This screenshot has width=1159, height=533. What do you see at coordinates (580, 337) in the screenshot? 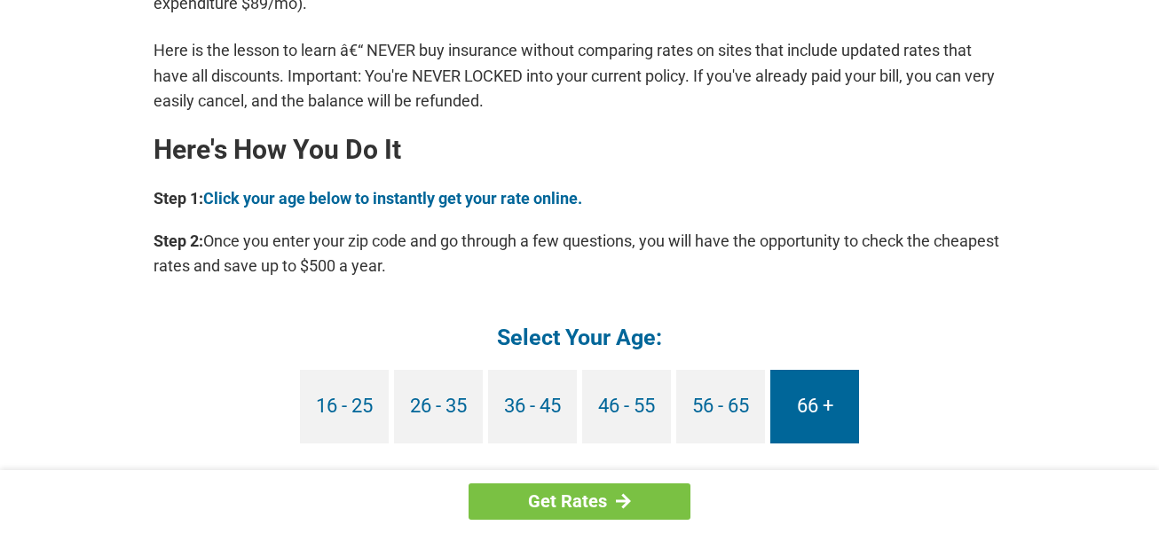
I see `h4: Select Your Age:` at bounding box center [580, 337].